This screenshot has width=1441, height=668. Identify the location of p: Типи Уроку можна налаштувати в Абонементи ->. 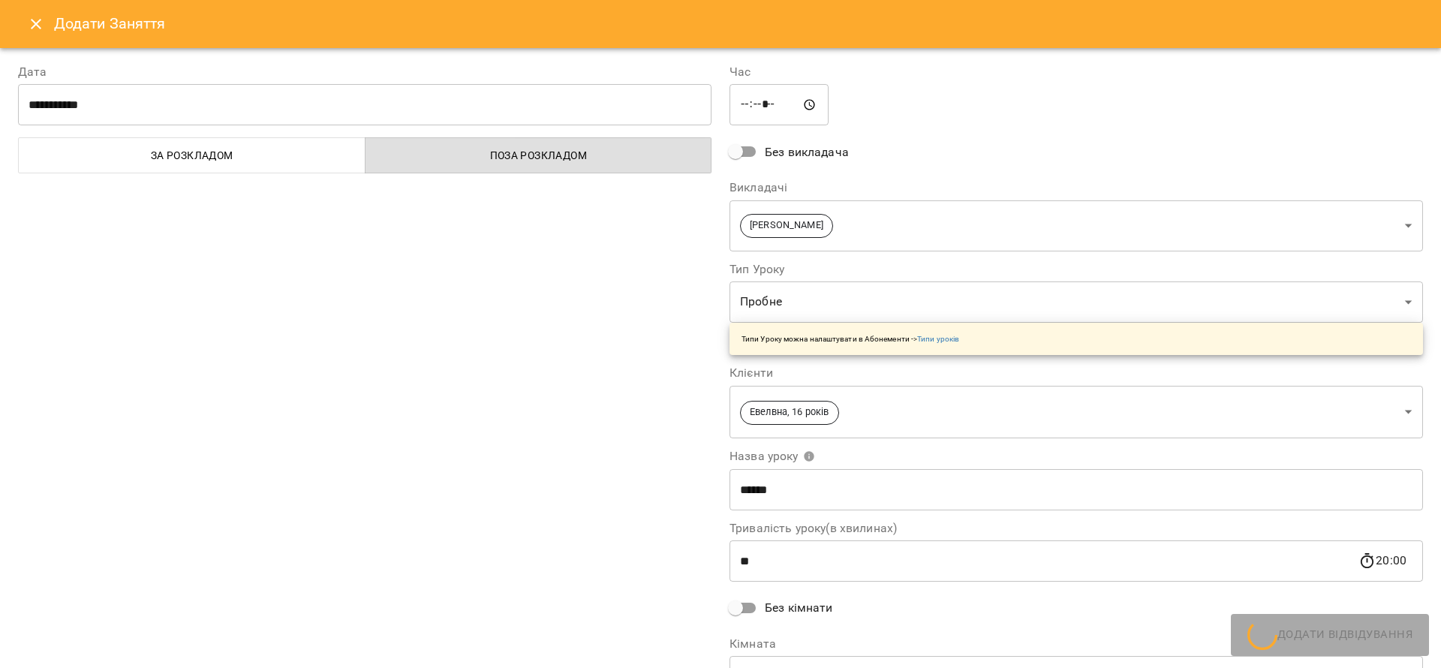
(851, 339).